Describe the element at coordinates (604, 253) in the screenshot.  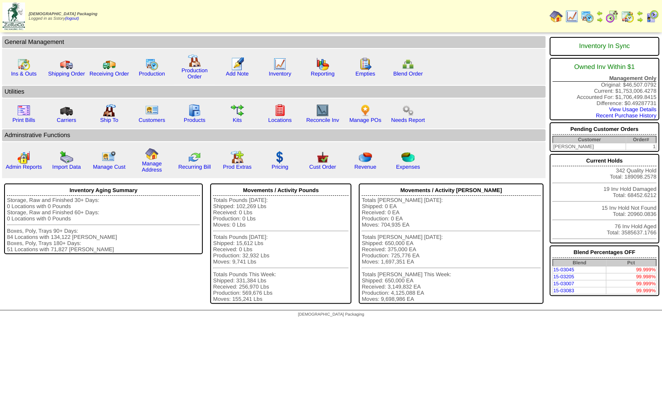
I see `div: Blend Percentages OFF` at that location.